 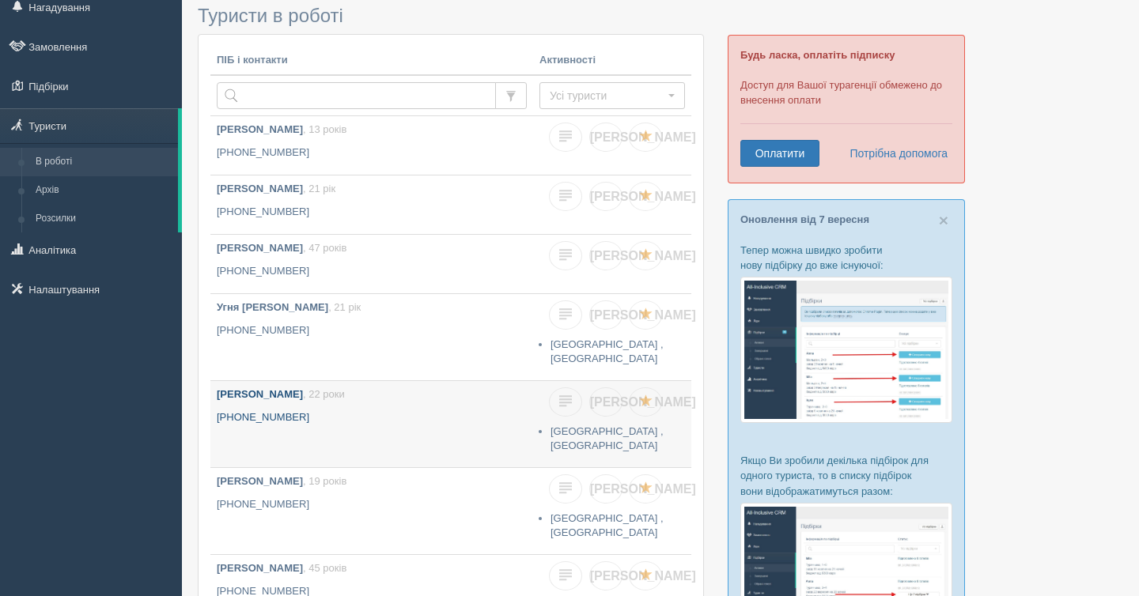 I want to click on span: , 19 років, so click(x=324, y=481).